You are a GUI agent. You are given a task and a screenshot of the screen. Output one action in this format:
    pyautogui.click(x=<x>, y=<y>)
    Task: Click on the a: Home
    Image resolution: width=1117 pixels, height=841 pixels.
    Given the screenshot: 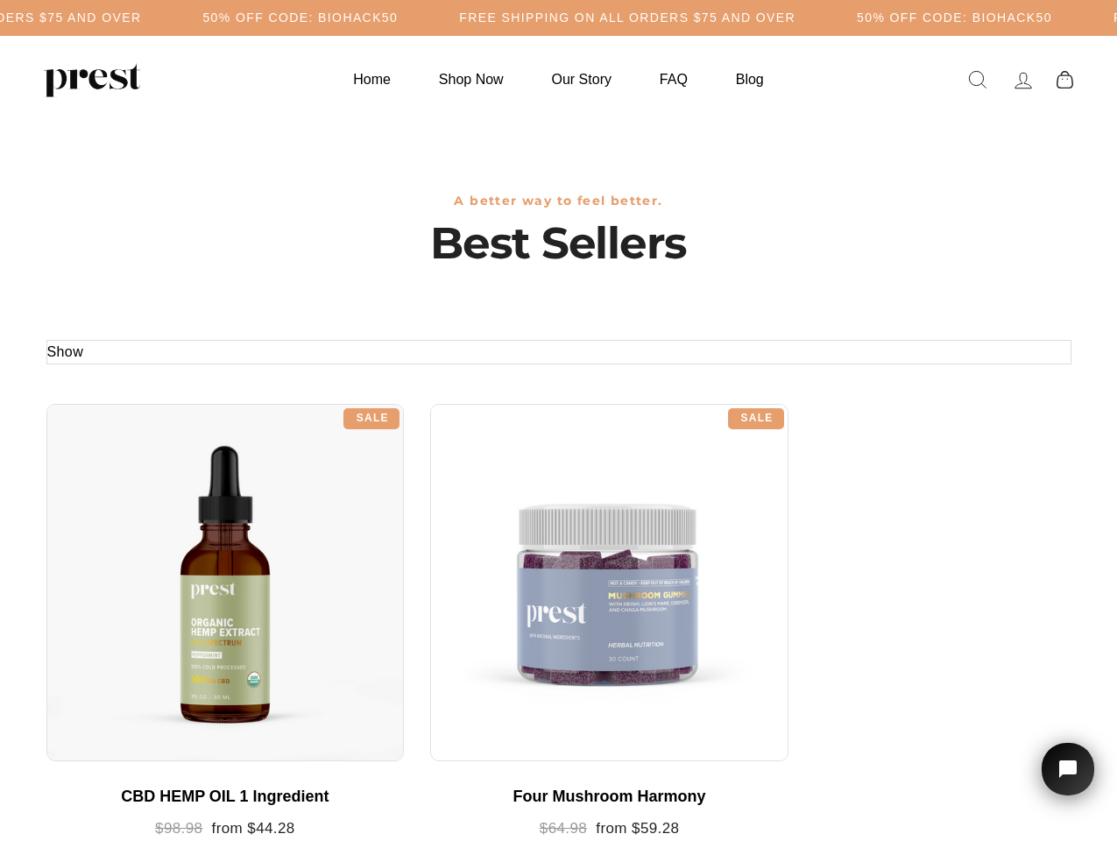 What is the action you would take?
    pyautogui.click(x=371, y=79)
    